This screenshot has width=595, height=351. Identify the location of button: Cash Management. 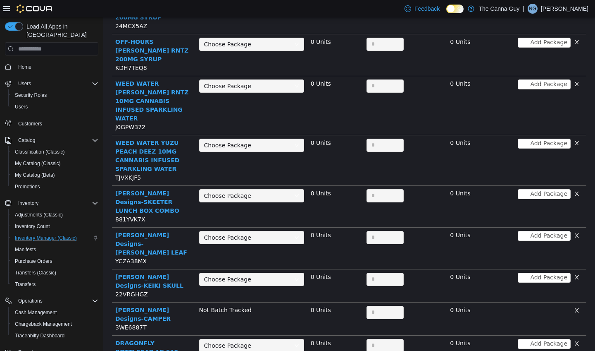
(55, 312).